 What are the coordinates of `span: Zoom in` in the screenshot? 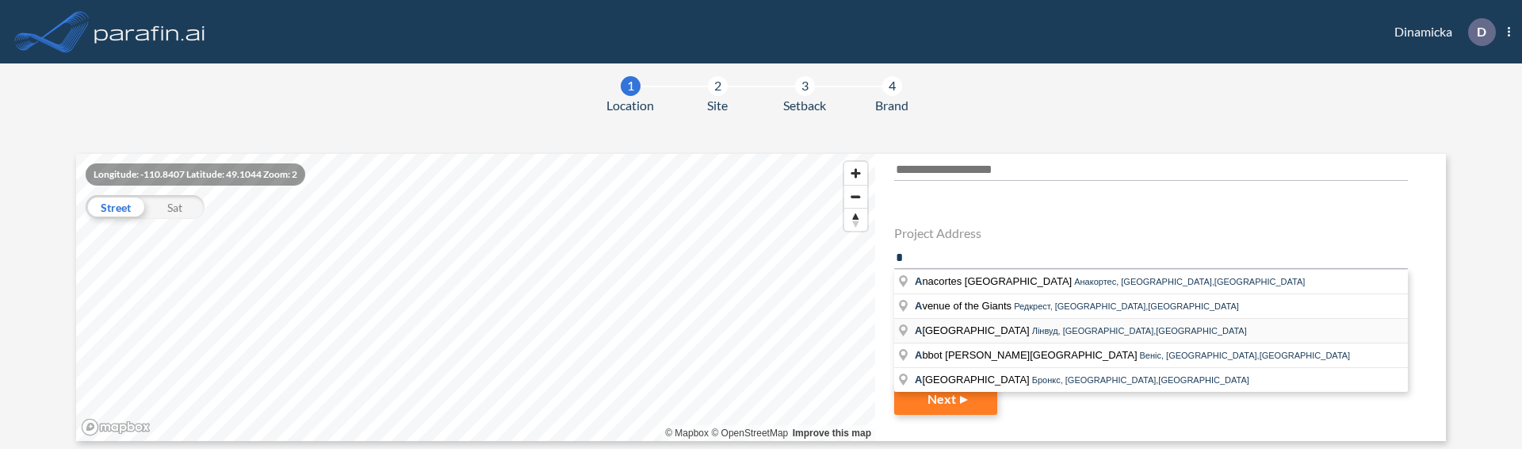 It's located at (856, 173).